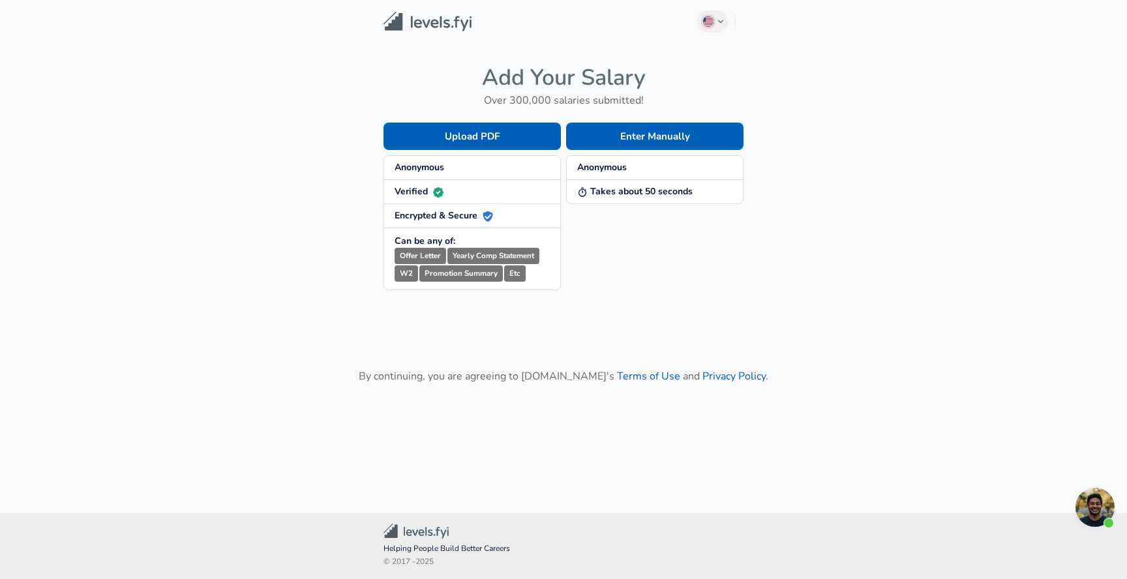 This screenshot has width=1127, height=579. What do you see at coordinates (472, 136) in the screenshot?
I see `button: Upload PDF` at bounding box center [472, 136].